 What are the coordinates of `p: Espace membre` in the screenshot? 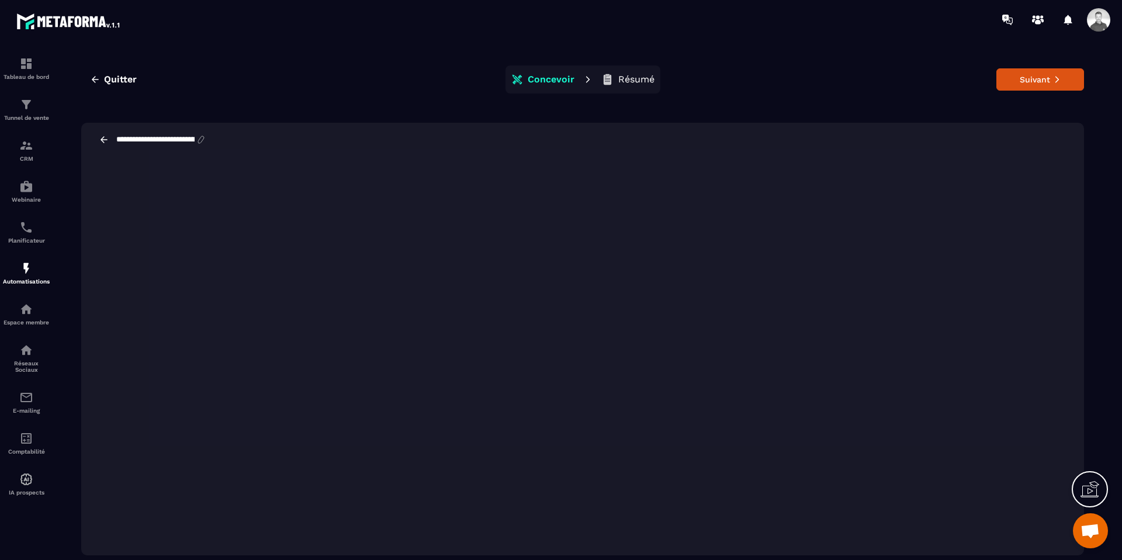 It's located at (26, 322).